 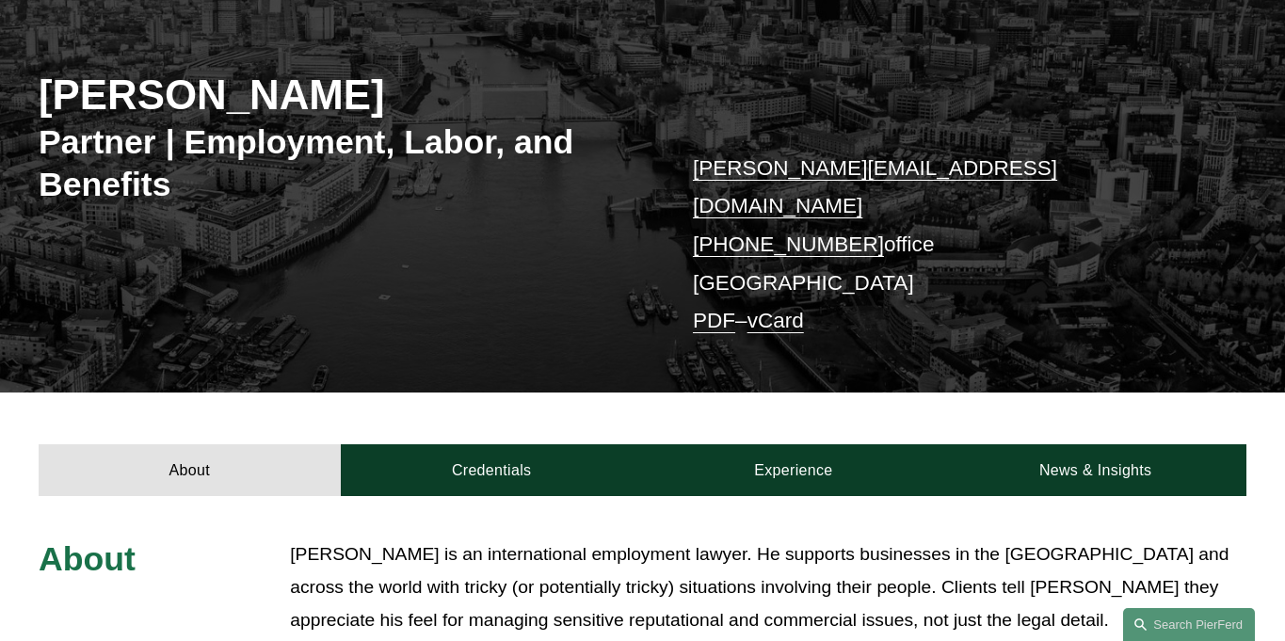 What do you see at coordinates (714, 320) in the screenshot?
I see `a: PDF` at bounding box center [714, 320].